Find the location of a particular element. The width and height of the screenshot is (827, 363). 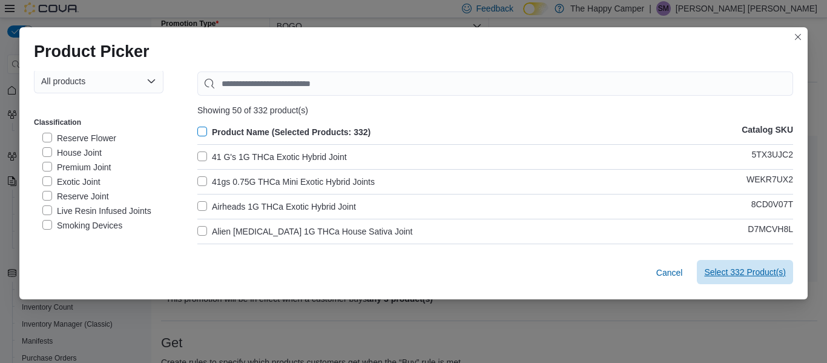

button: Select 332 Product(s) is located at coordinates (745, 272).